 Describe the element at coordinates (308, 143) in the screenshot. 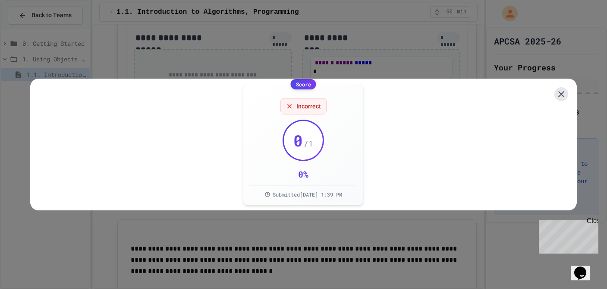

I see `span: / 1` at that location.